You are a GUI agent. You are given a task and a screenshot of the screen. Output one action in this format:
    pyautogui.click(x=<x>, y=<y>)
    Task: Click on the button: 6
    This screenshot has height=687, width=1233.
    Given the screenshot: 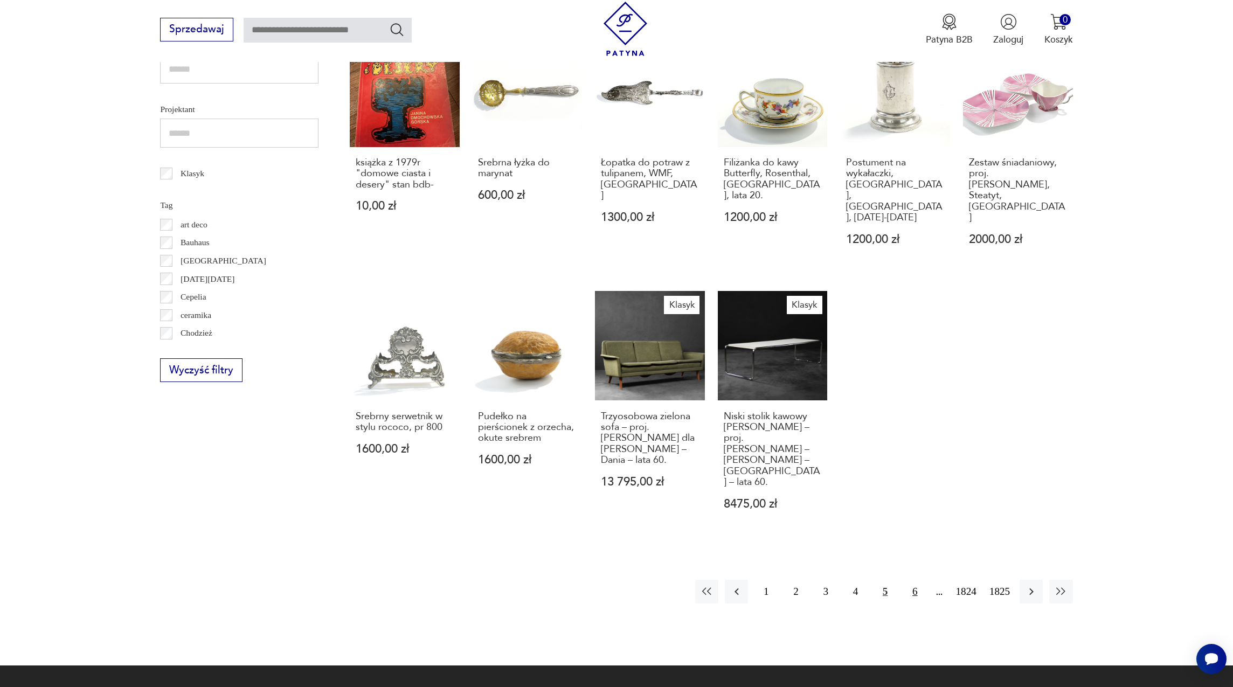 What is the action you would take?
    pyautogui.click(x=914, y=591)
    